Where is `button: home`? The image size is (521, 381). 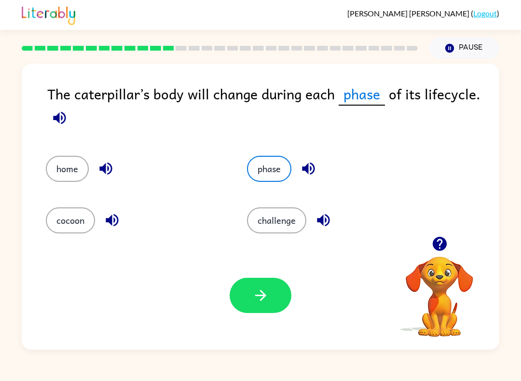
button: home is located at coordinates (67, 169).